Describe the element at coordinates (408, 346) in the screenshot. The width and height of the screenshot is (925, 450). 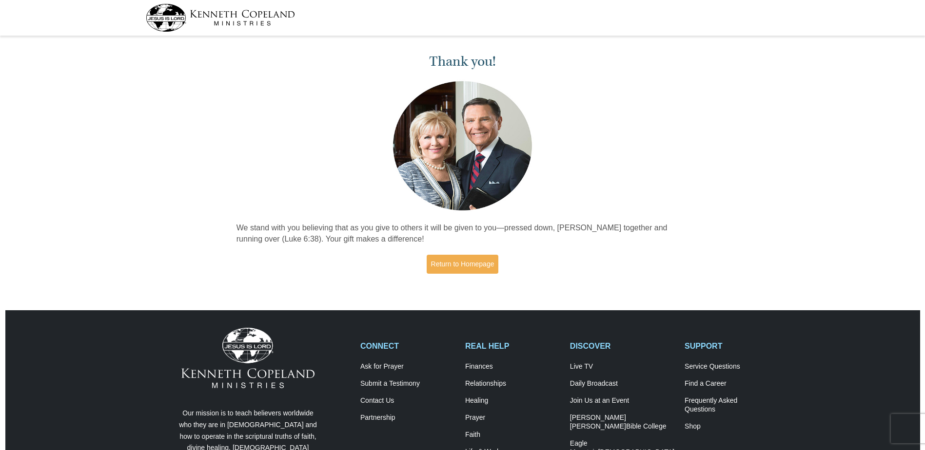
I see `h2: CONNECT` at that location.